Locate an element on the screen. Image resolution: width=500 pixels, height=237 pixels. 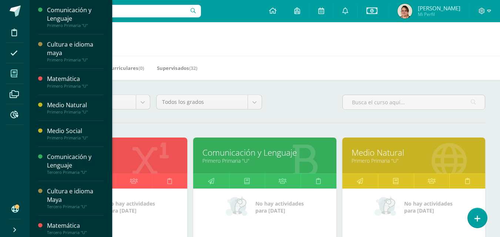
a: Comunicación y LenguajePrimero Primaria "U" is located at coordinates (75, 17).